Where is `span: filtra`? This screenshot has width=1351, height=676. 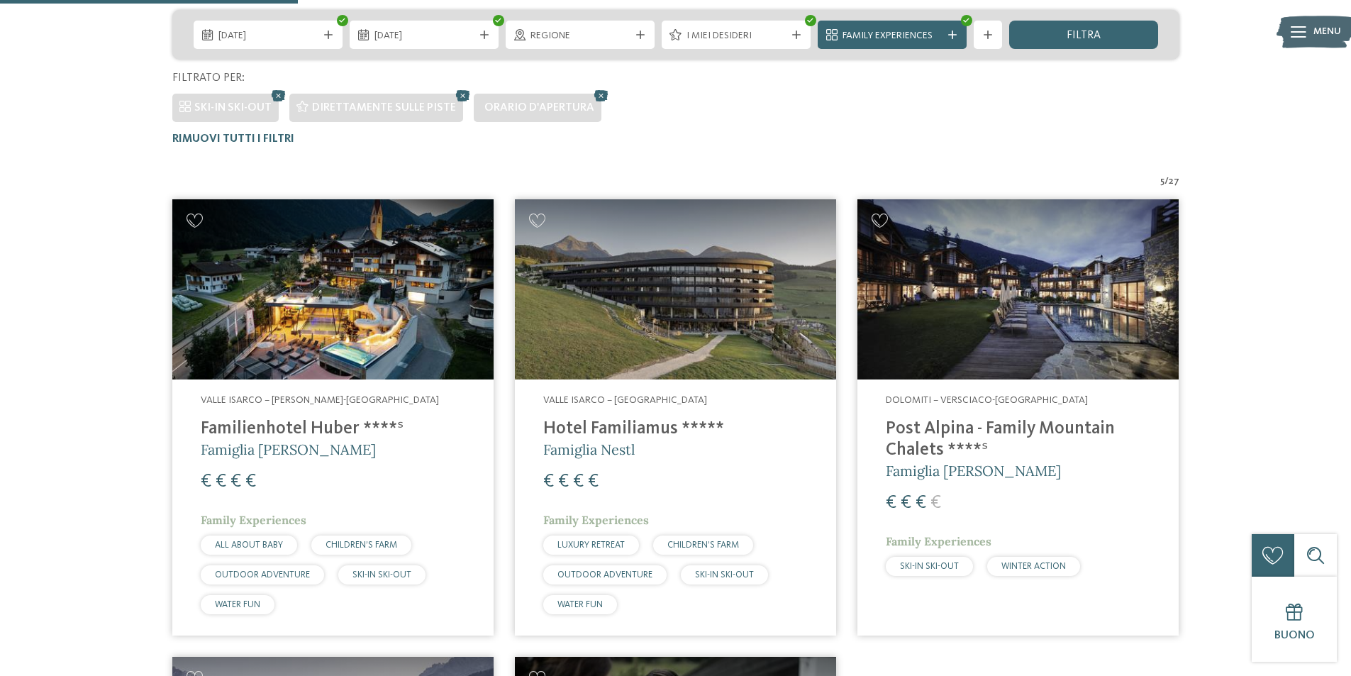 span: filtra is located at coordinates (1083, 35).